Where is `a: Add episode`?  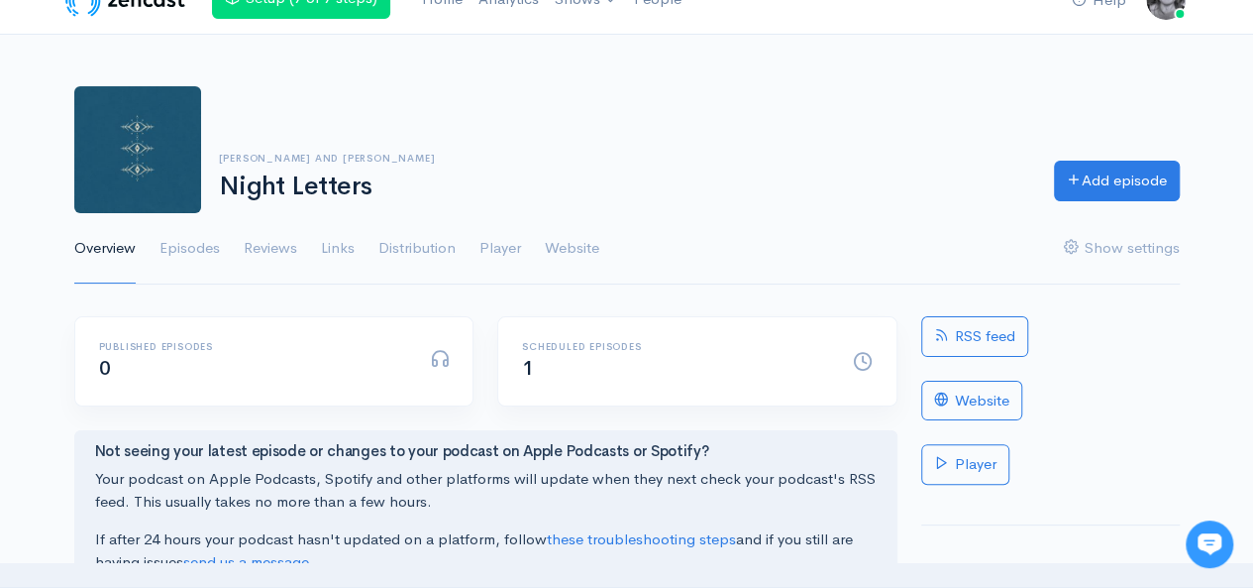 a: Add episode is located at coordinates (1117, 180).